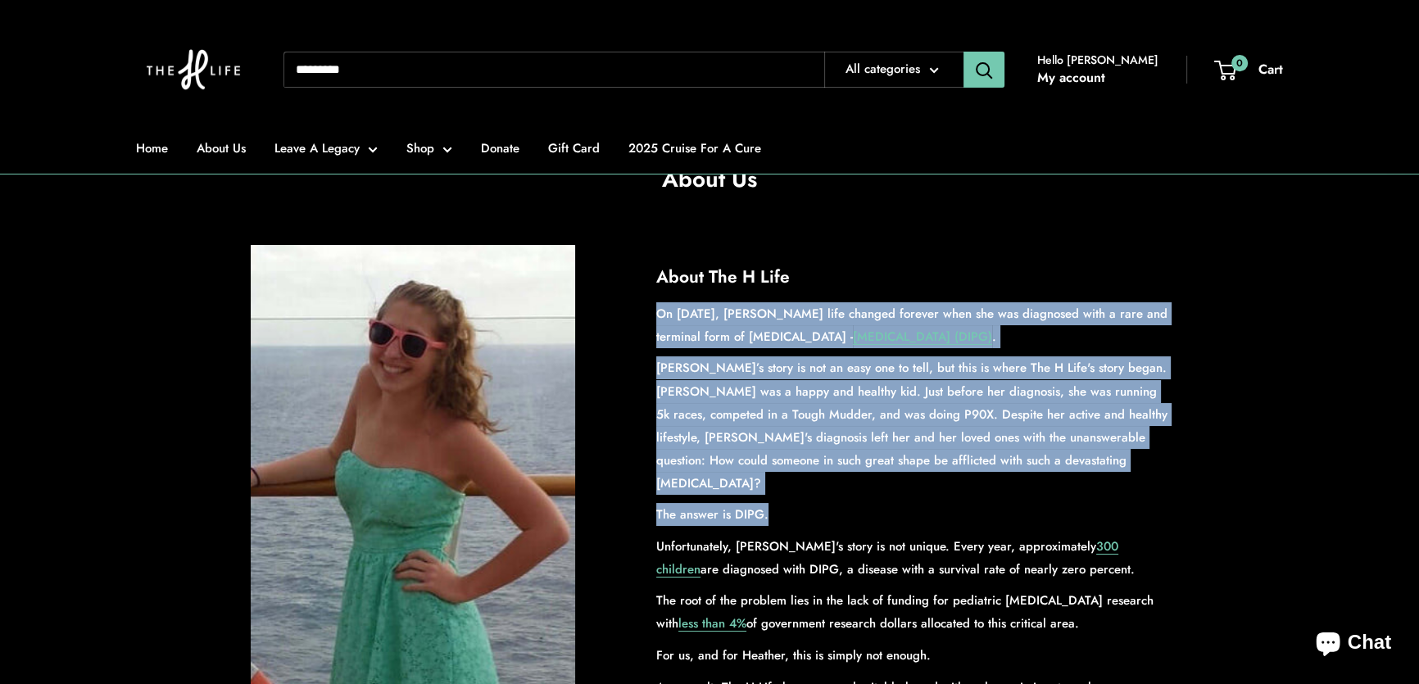 The width and height of the screenshot is (1419, 684). Describe the element at coordinates (554, 70) in the screenshot. I see `input: Search...` at that location.